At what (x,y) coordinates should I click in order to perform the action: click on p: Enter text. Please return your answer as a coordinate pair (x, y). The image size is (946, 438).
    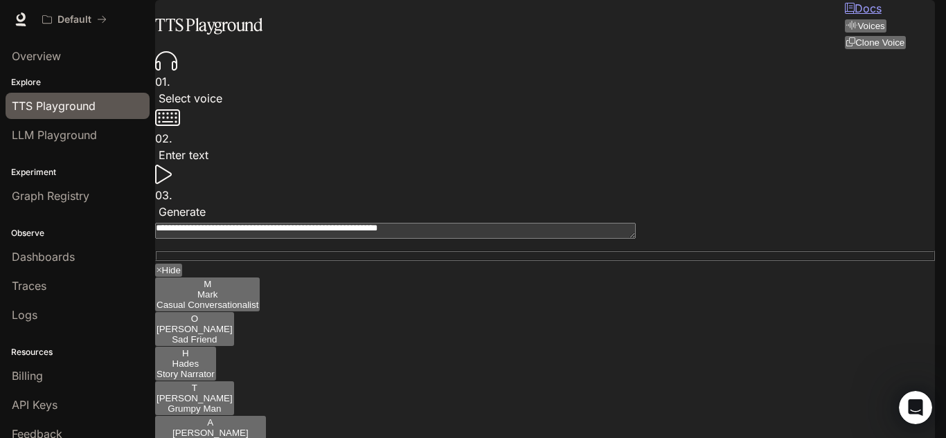
    Looking at the image, I should click on (545, 155).